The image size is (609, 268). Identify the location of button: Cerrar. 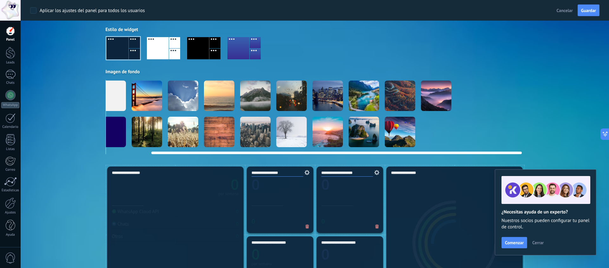
(538, 243).